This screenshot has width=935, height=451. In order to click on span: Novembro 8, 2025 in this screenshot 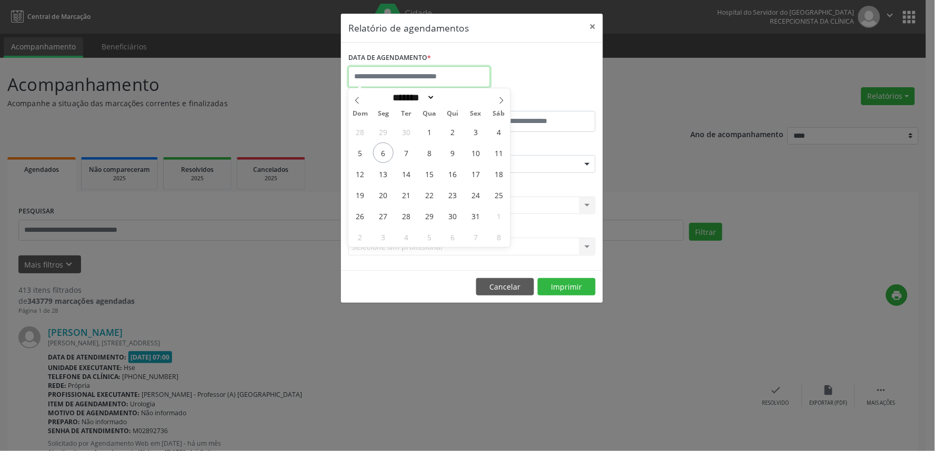, I will do `click(499, 237)`.